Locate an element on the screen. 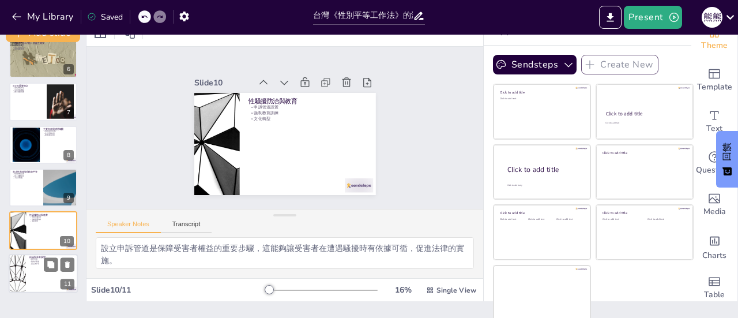 Image resolution: width=738 pixels, height=318 pixels. button: Create New is located at coordinates (620, 65).